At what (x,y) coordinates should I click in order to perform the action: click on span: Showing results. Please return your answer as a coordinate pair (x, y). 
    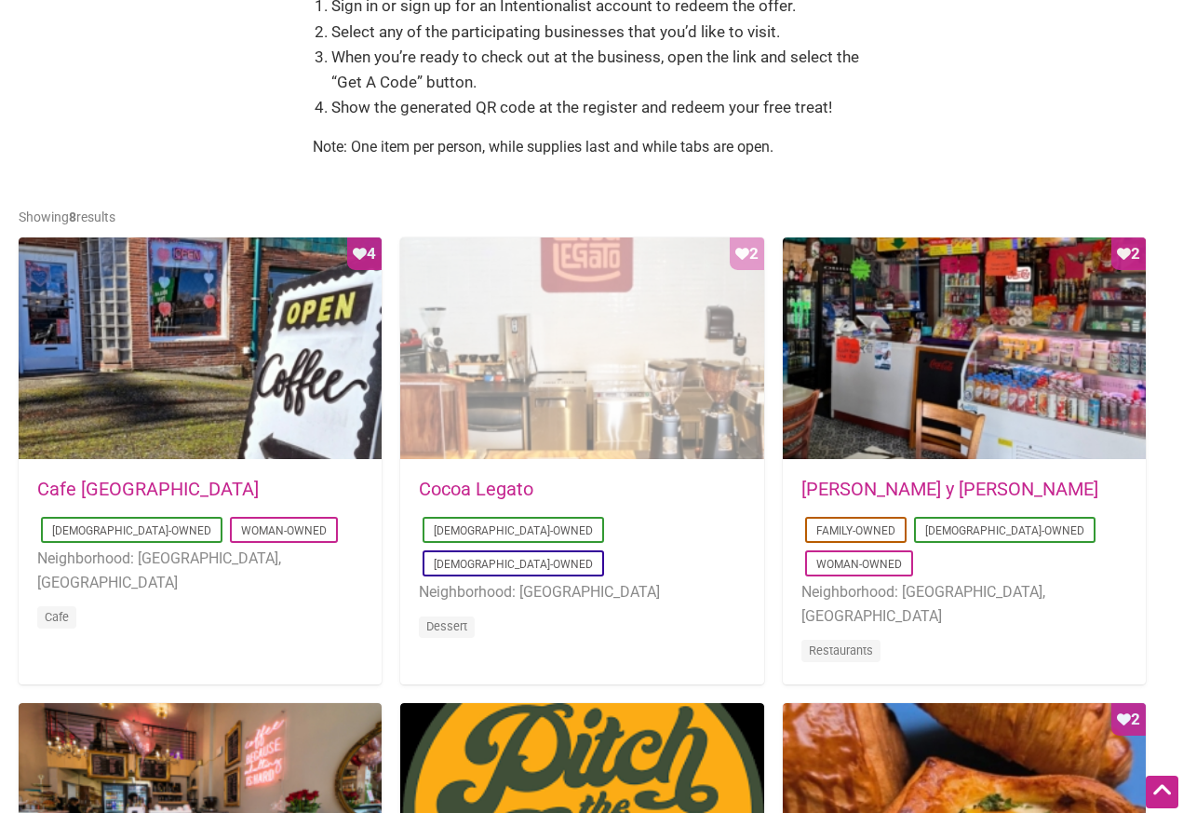
    Looking at the image, I should click on (67, 217).